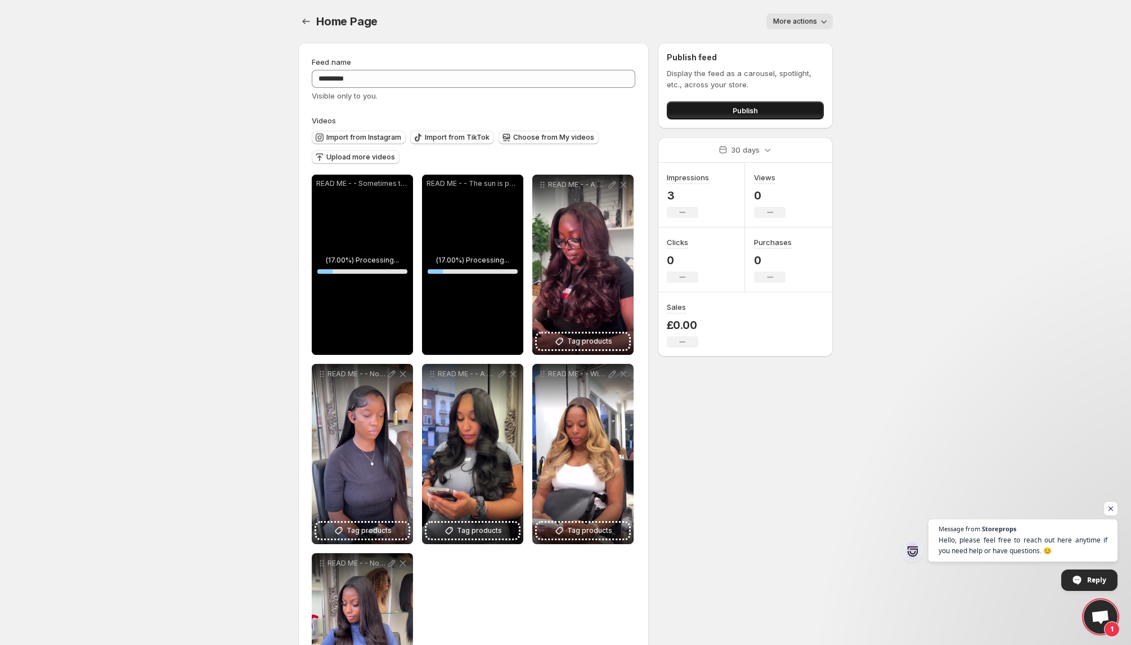 The width and height of the screenshot is (1131, 645). What do you see at coordinates (467, 374) in the screenshot?
I see `p: READ ME - - A 2x6 closure sewin with some layers curls has been such a popular hairstyle as of la...` at bounding box center [467, 374].